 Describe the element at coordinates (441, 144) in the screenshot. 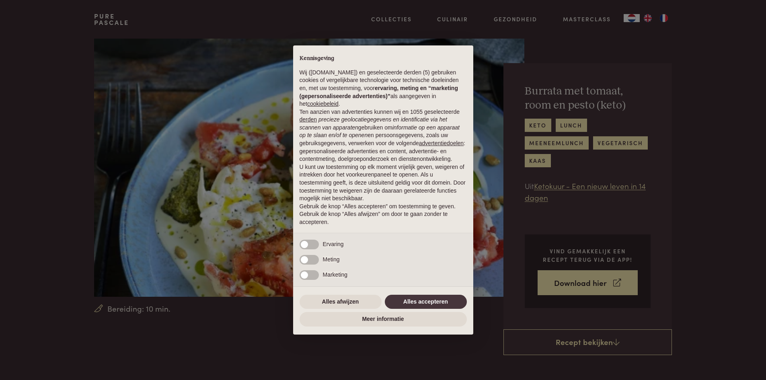

I see `button: advertentiedoelen` at that location.